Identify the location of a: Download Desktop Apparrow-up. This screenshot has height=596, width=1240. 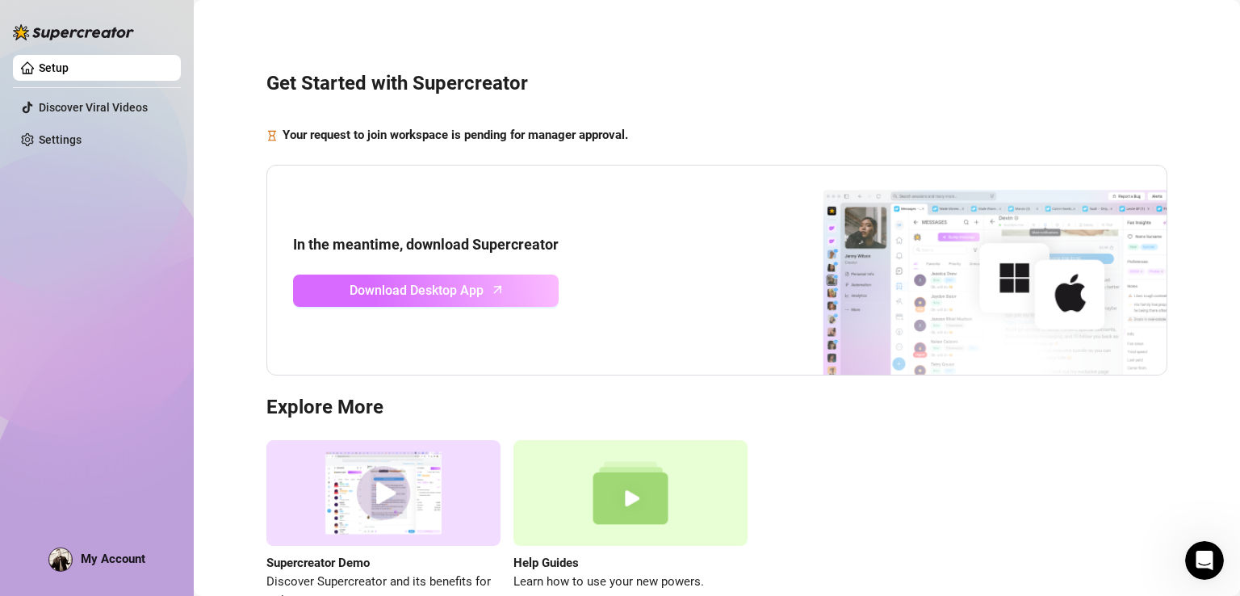
(425, 291).